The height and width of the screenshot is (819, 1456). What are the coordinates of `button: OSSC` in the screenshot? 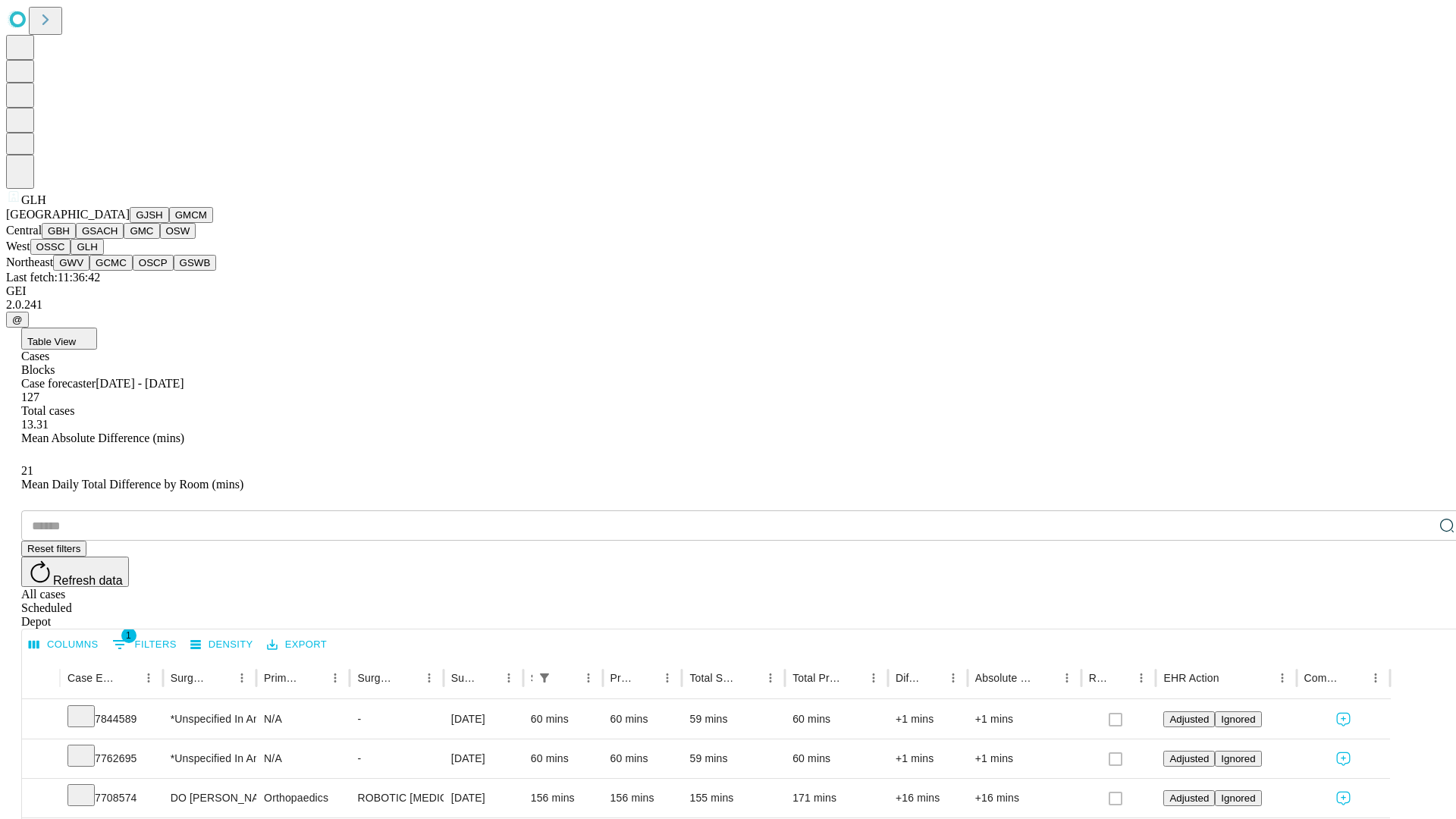 It's located at (51, 246).